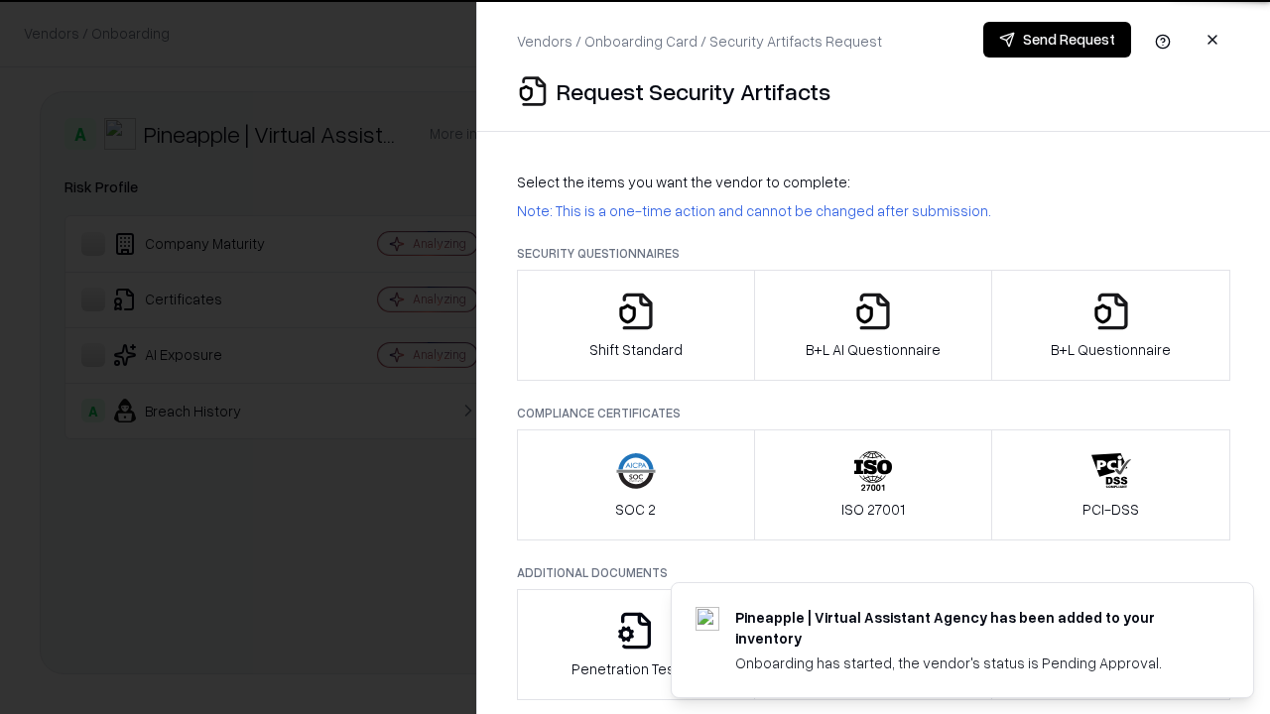 The height and width of the screenshot is (714, 1270). Describe the element at coordinates (1110, 325) in the screenshot. I see `button: B+L Questionnaire` at that location.